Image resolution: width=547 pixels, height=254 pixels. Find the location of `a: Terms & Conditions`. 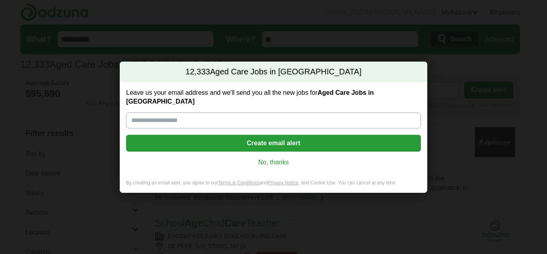

a: Terms & Conditions is located at coordinates (239, 183).